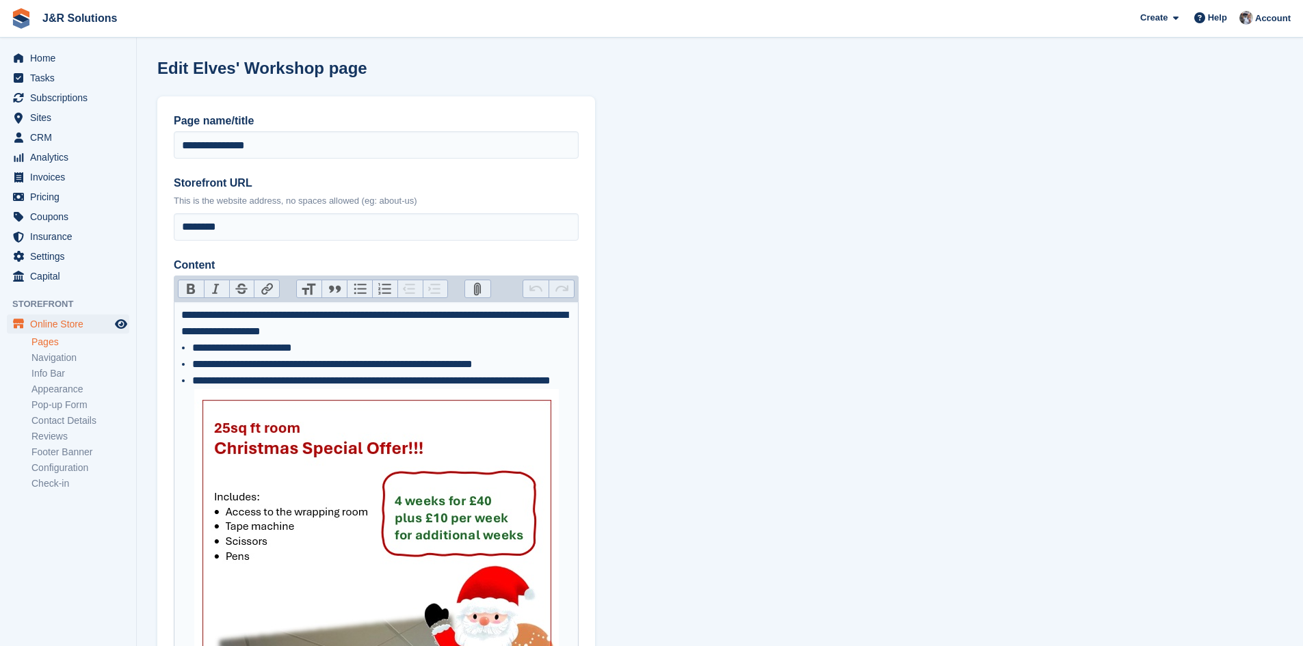 Image resolution: width=1303 pixels, height=646 pixels. Describe the element at coordinates (435, 289) in the screenshot. I see `button: Increase Level` at that location.